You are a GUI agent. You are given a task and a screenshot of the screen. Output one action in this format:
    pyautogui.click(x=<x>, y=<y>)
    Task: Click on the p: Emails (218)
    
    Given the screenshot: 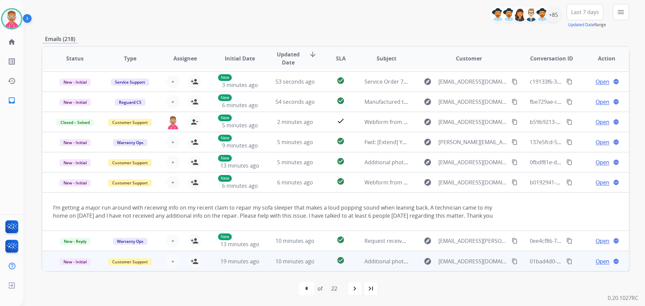 What is the action you would take?
    pyautogui.click(x=60, y=39)
    